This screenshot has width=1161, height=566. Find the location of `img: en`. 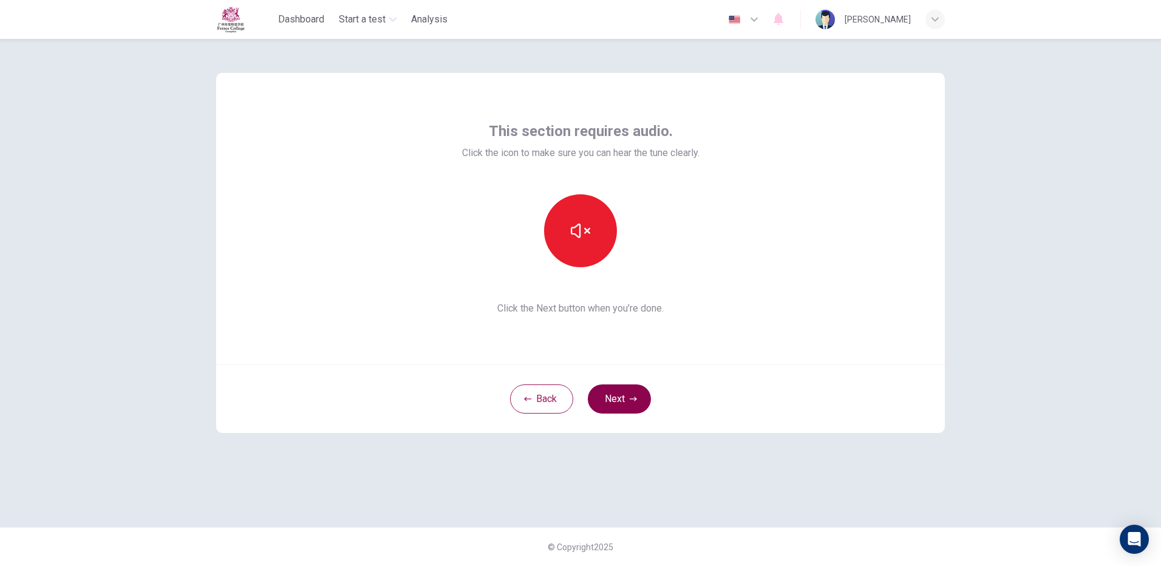

img: en is located at coordinates (734, 19).